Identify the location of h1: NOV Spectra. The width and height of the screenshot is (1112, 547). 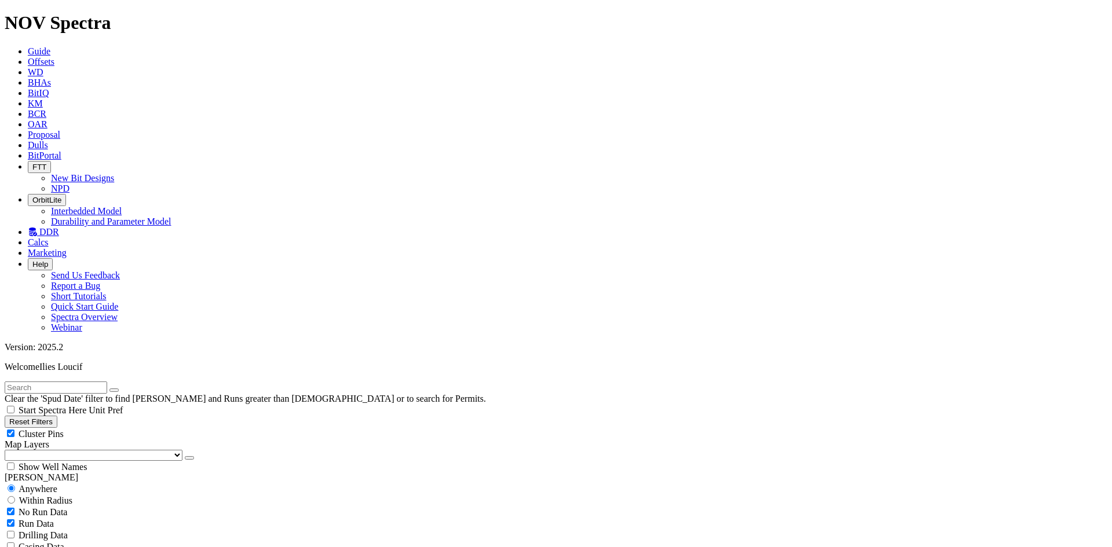
(556, 23).